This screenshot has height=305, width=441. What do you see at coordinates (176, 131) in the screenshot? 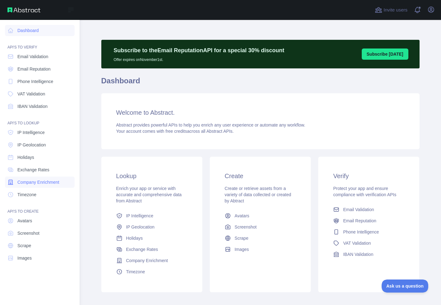
I see `span: free credits` at bounding box center [176, 131].